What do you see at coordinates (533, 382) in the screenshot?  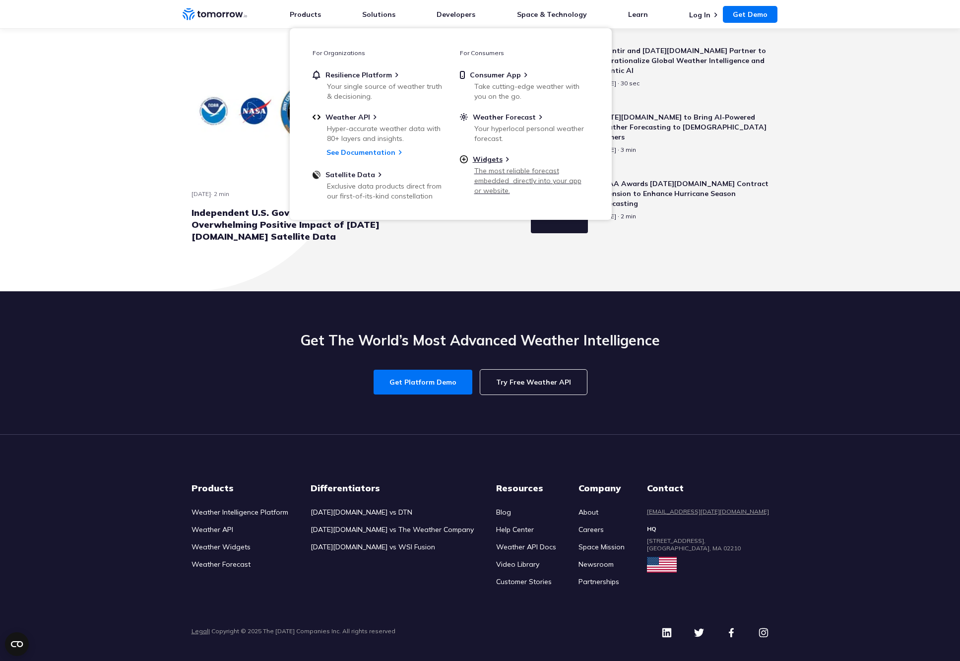 I see `a: Try Free Weather API` at bounding box center [533, 382].